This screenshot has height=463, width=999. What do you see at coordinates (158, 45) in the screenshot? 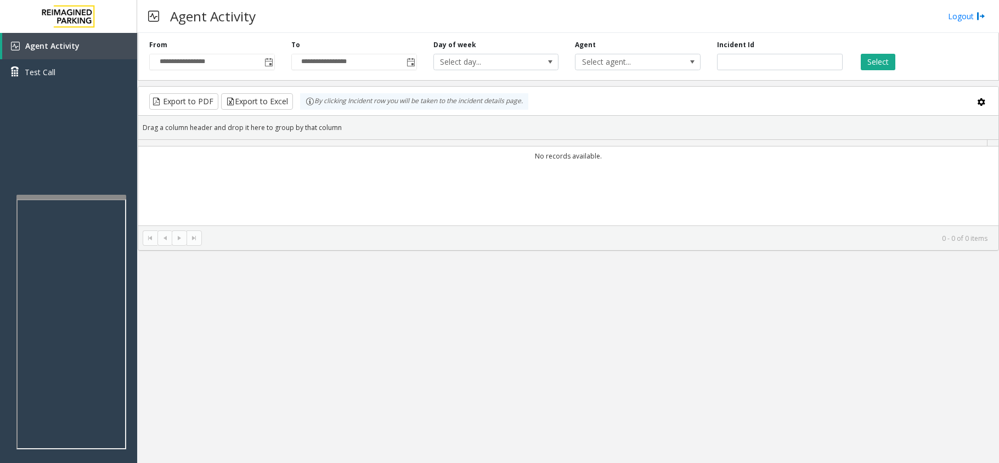
I see `label: From` at bounding box center [158, 45].